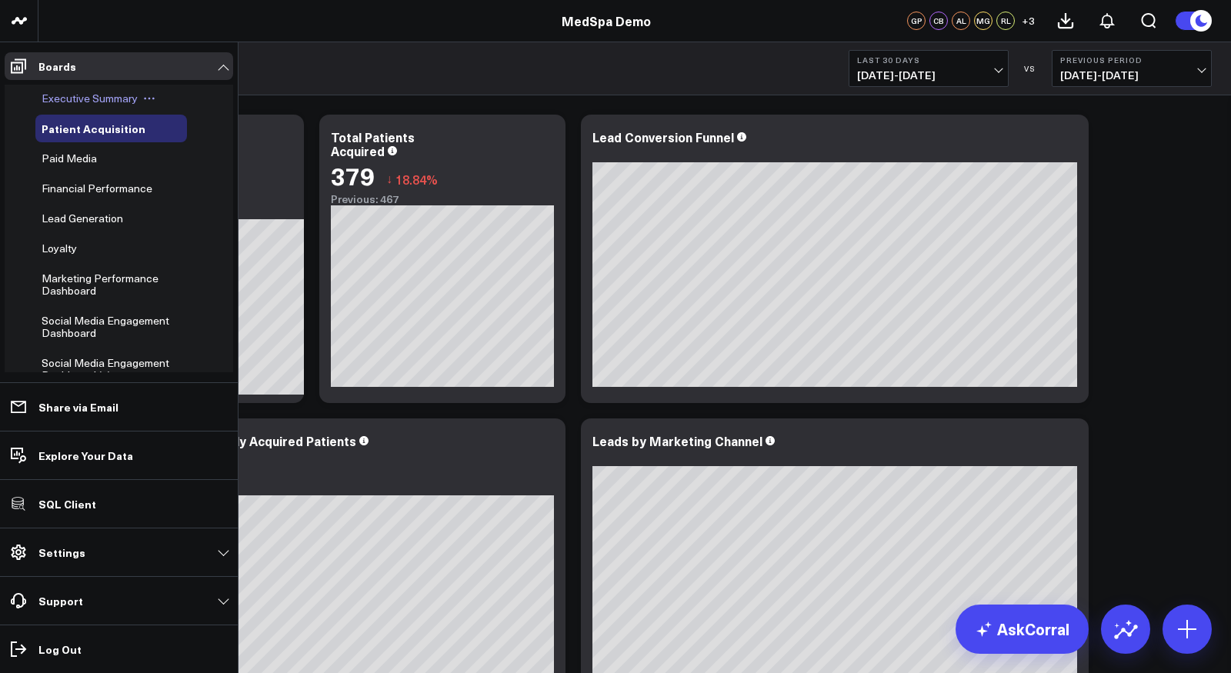 The image size is (1231, 673). I want to click on a: Executive Summary, so click(89, 98).